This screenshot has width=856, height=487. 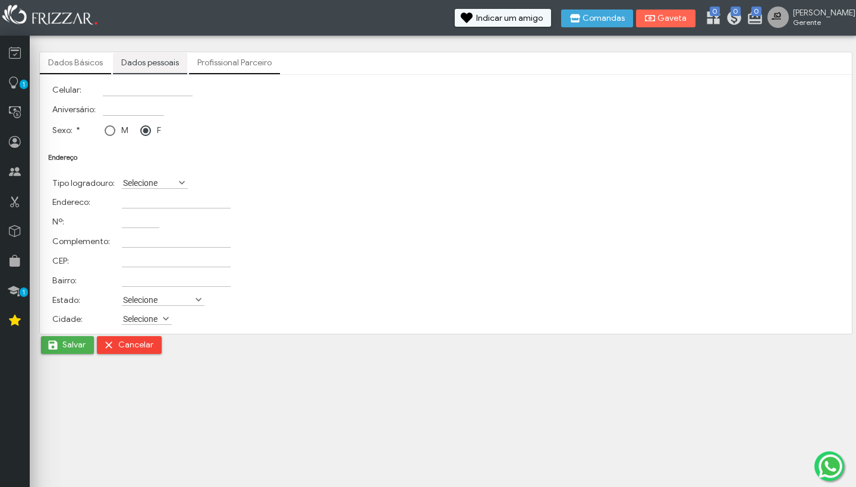 I want to click on label: Endereco:, so click(x=71, y=202).